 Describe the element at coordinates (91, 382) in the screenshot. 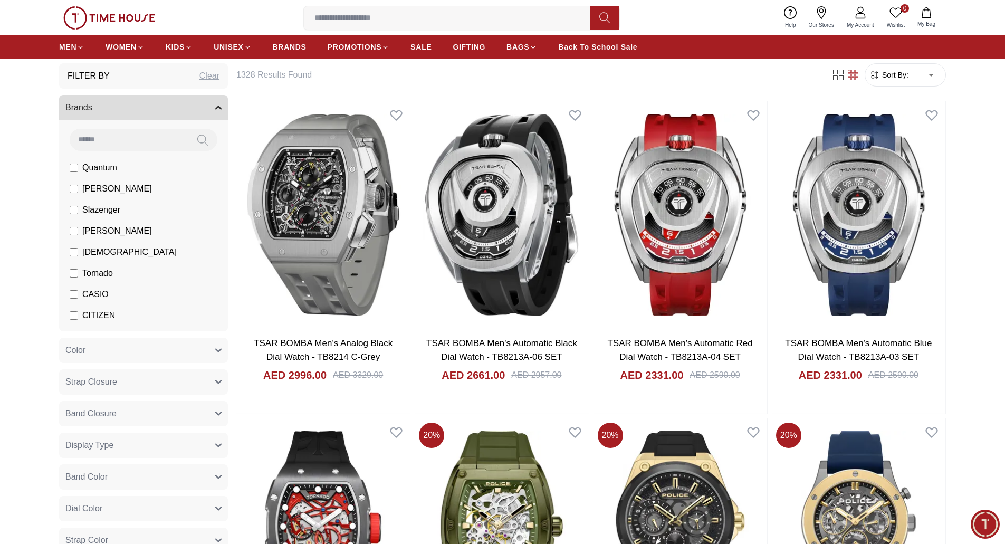

I see `span: Strap Closure` at that location.